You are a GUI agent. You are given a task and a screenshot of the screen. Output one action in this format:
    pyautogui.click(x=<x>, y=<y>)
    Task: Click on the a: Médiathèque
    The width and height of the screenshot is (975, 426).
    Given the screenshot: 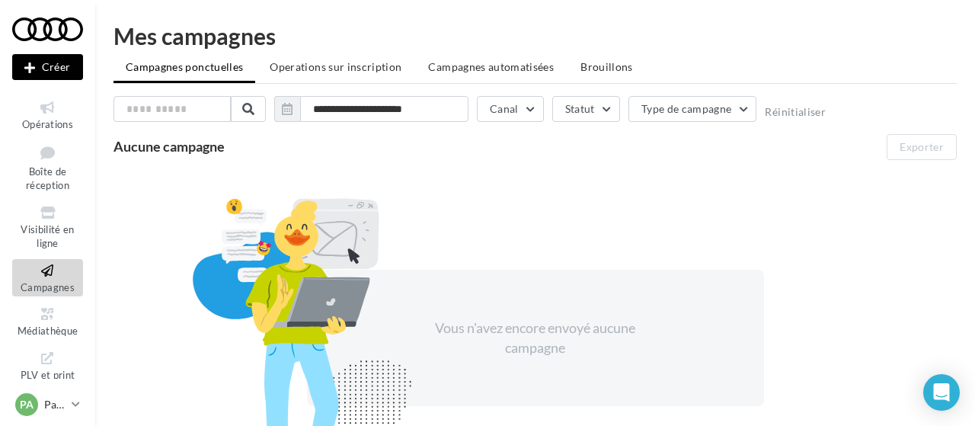 What is the action you would take?
    pyautogui.click(x=47, y=321)
    